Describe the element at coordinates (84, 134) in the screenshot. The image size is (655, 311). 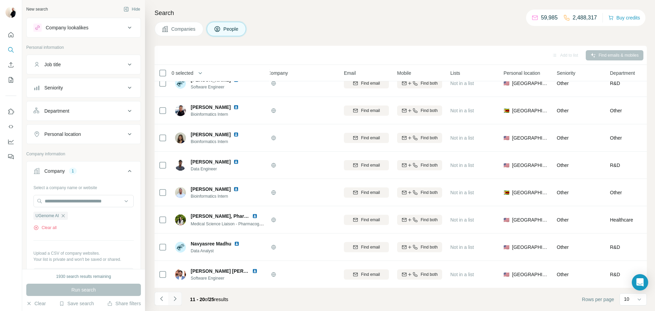
I see `button: Personal location` at that location.